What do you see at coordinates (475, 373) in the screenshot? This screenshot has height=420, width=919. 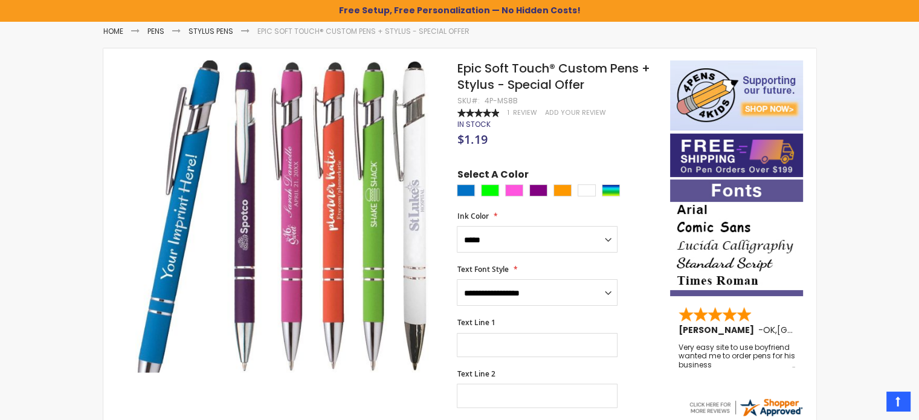 I see `span: Text Line 2` at bounding box center [475, 373].